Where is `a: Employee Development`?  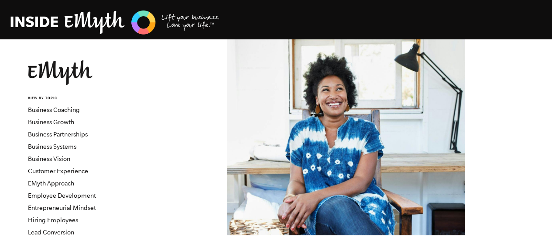 a: Employee Development is located at coordinates (62, 195).